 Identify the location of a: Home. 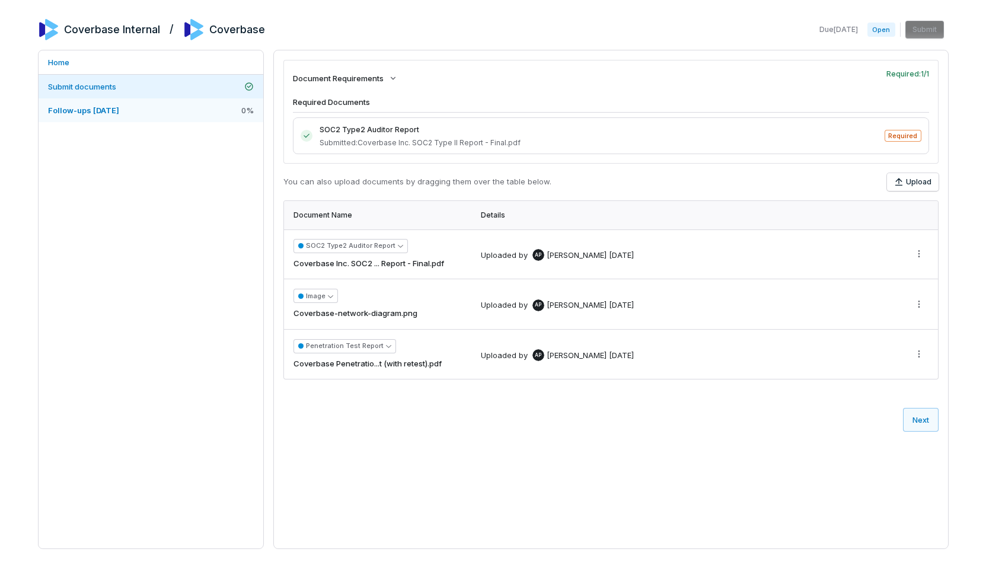
(151, 62).